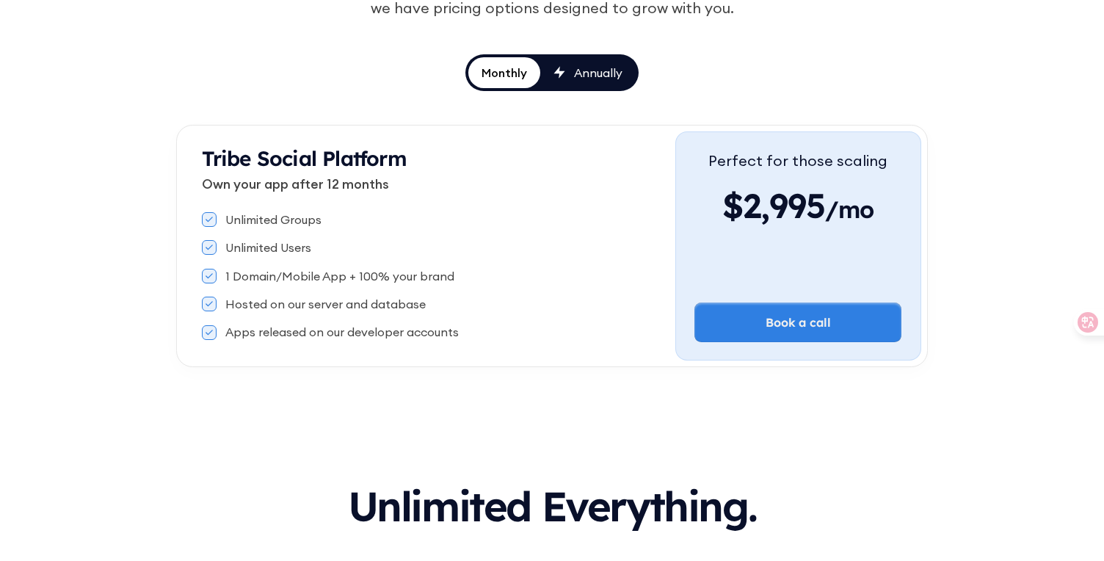  What do you see at coordinates (304, 158) in the screenshot?
I see `strong: Tribe Social Platform` at bounding box center [304, 158].